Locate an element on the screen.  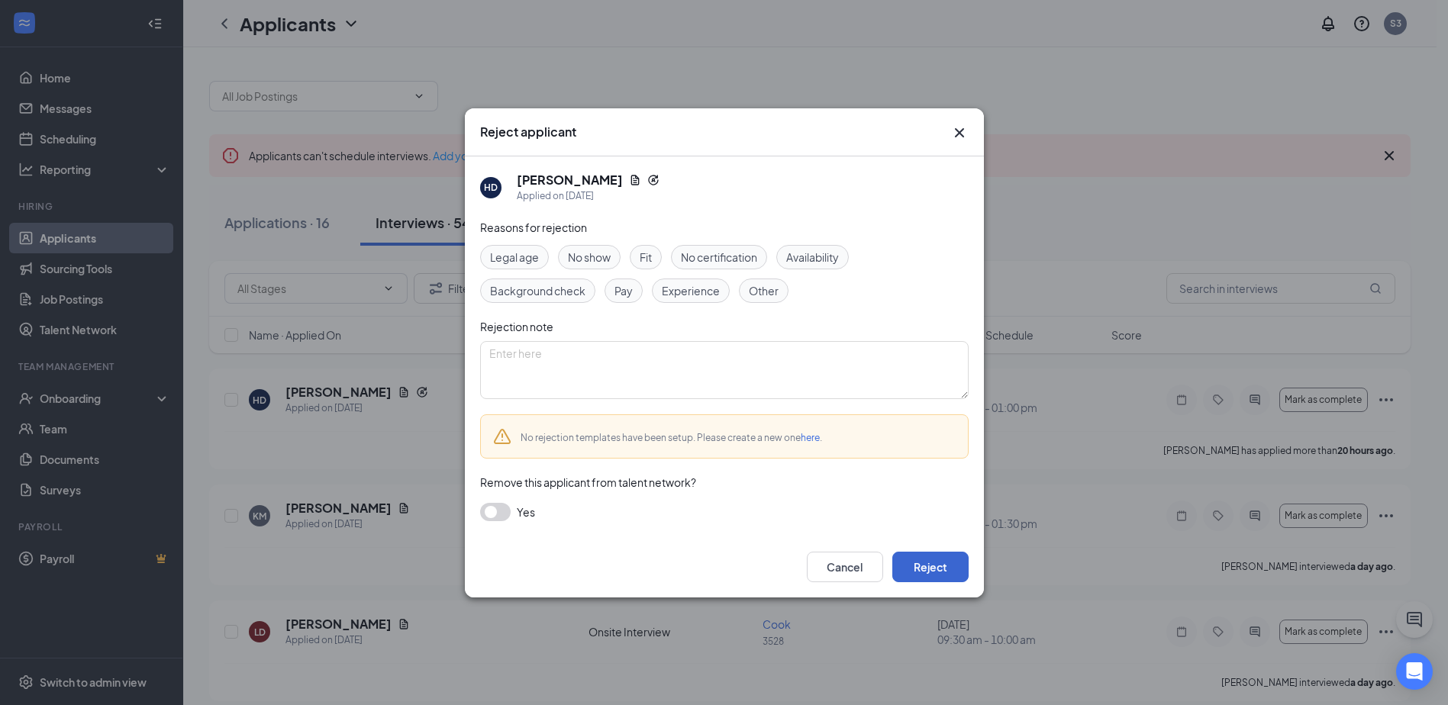
span: Yes is located at coordinates (526, 512).